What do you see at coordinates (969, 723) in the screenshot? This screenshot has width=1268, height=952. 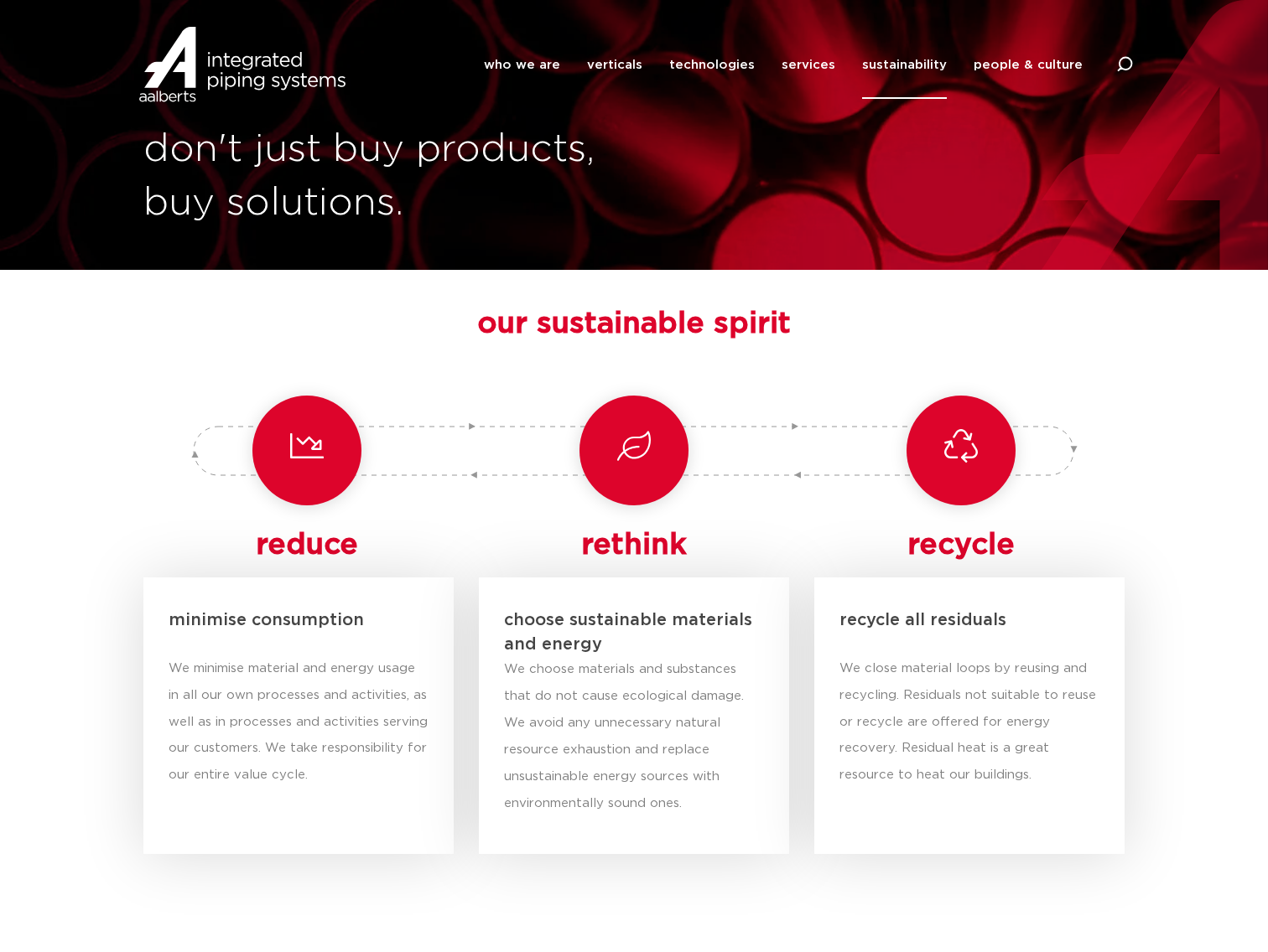 I see `p: We close material loops by reusing and recycling. Residuals not suitable to reuse or recycle are ...` at bounding box center [969, 723].